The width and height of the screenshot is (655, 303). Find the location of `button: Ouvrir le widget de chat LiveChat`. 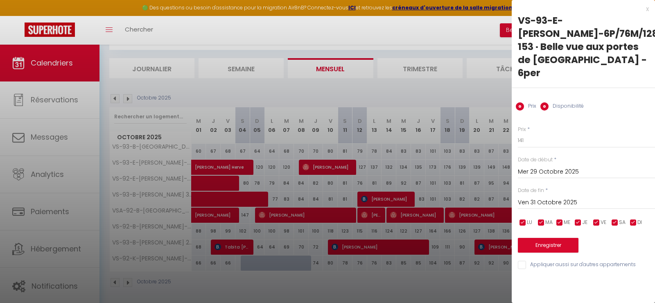

button: Ouvrir le widget de chat LiveChat is located at coordinates (19, 16).